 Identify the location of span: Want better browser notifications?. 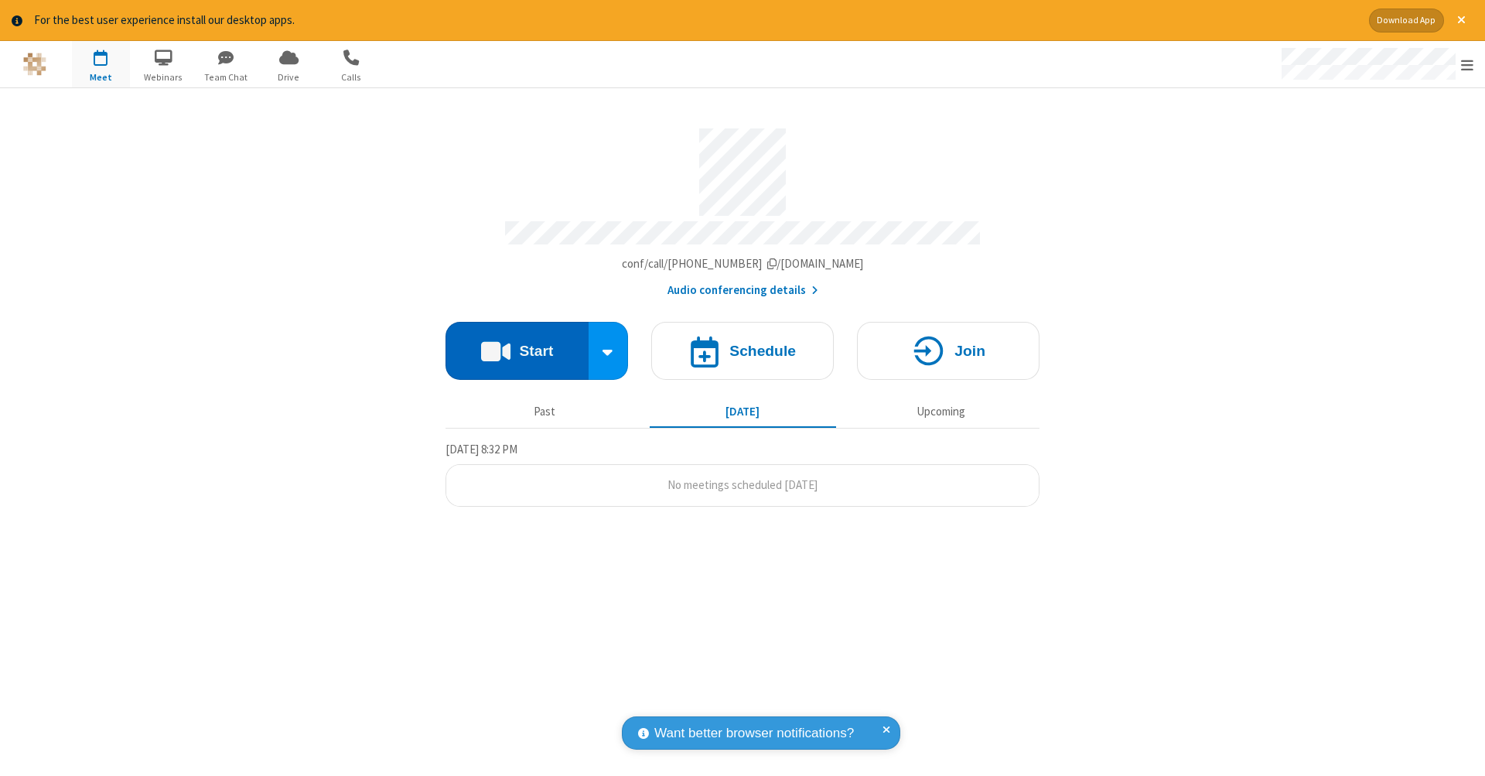
(754, 733).